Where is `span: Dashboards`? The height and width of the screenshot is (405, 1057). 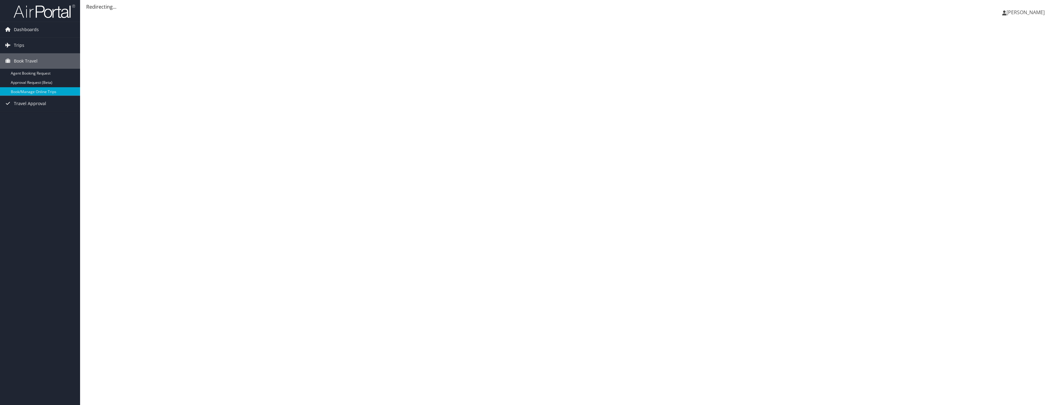
span: Dashboards is located at coordinates (26, 30).